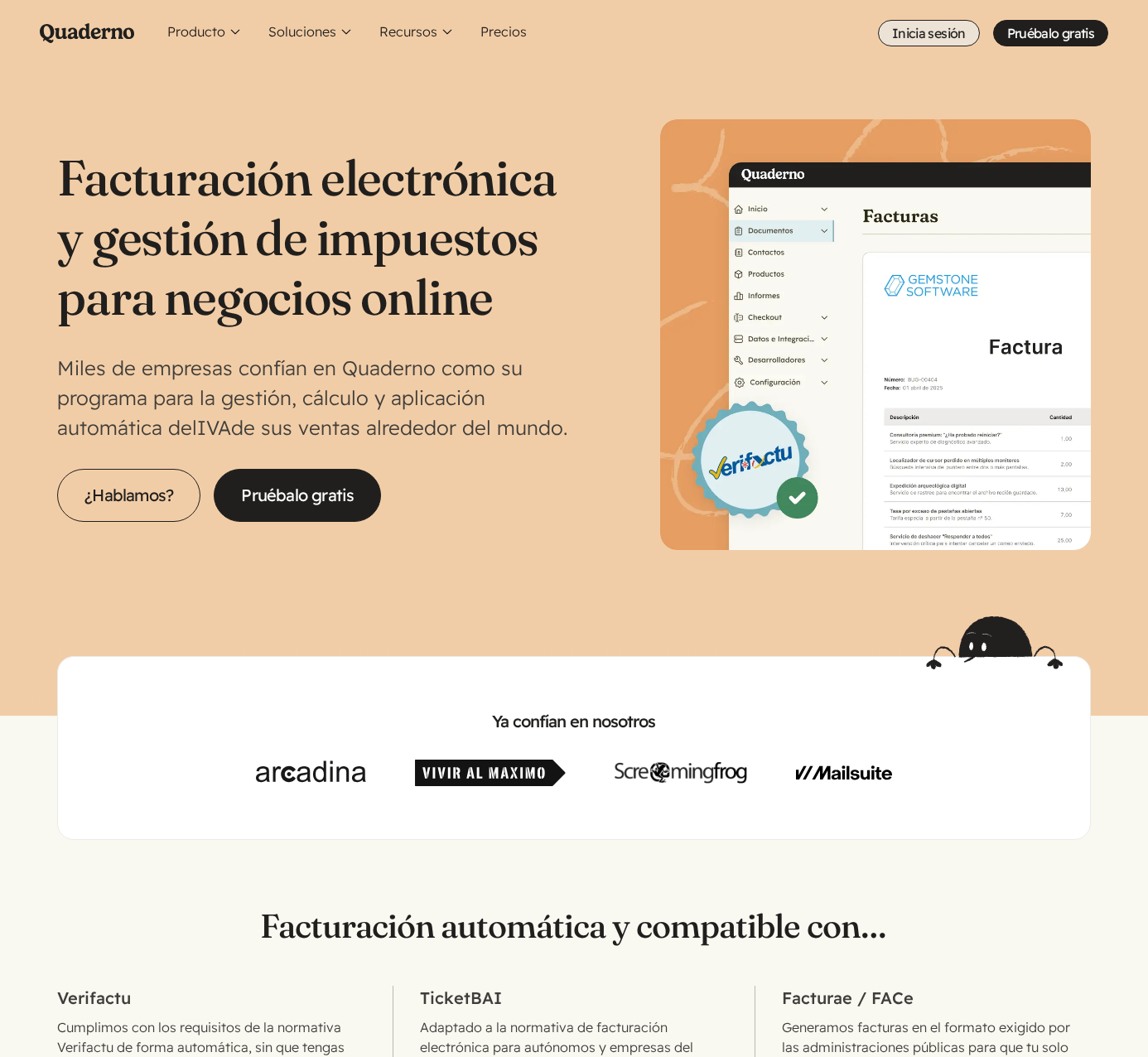 The width and height of the screenshot is (1148, 1057). I want to click on h1: Facturación electrónica y gestión de impuestos para negocios online, so click(315, 237).